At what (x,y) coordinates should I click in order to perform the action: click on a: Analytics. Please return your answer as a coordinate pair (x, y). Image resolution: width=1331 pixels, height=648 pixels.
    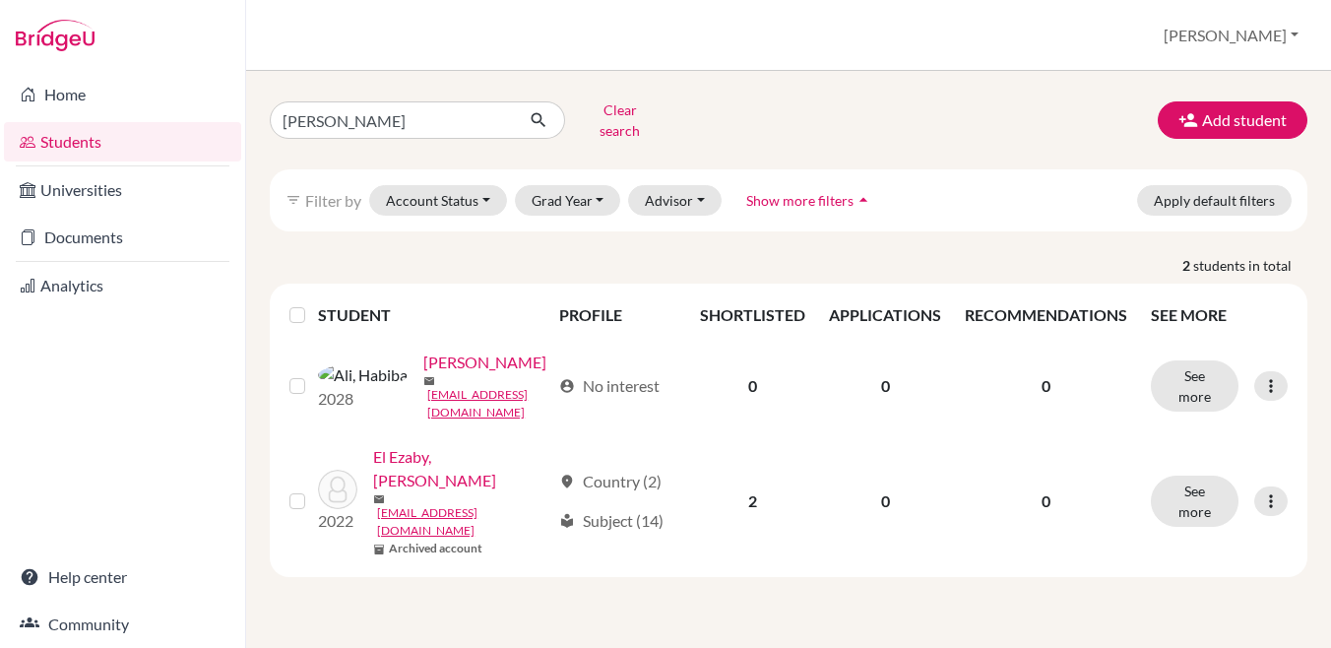
    Looking at the image, I should click on (122, 286).